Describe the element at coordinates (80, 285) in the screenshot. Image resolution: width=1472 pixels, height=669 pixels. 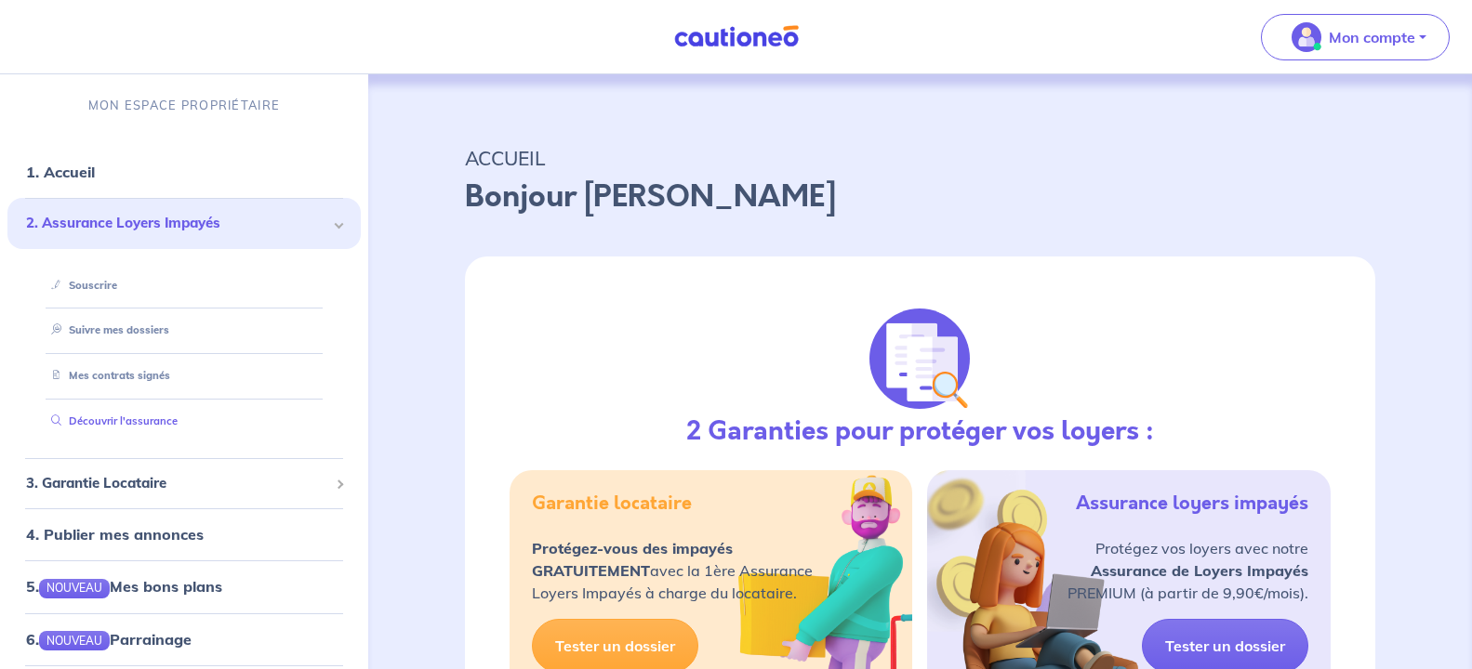
I see `a: Souscrire` at that location.